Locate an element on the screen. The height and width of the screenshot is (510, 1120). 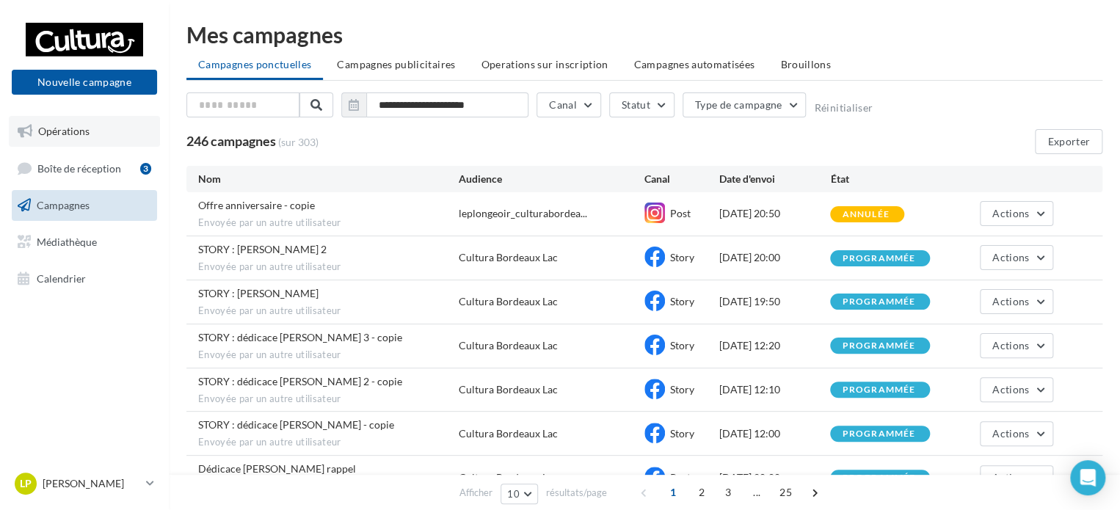
div: Mes campagnes is located at coordinates (644, 34).